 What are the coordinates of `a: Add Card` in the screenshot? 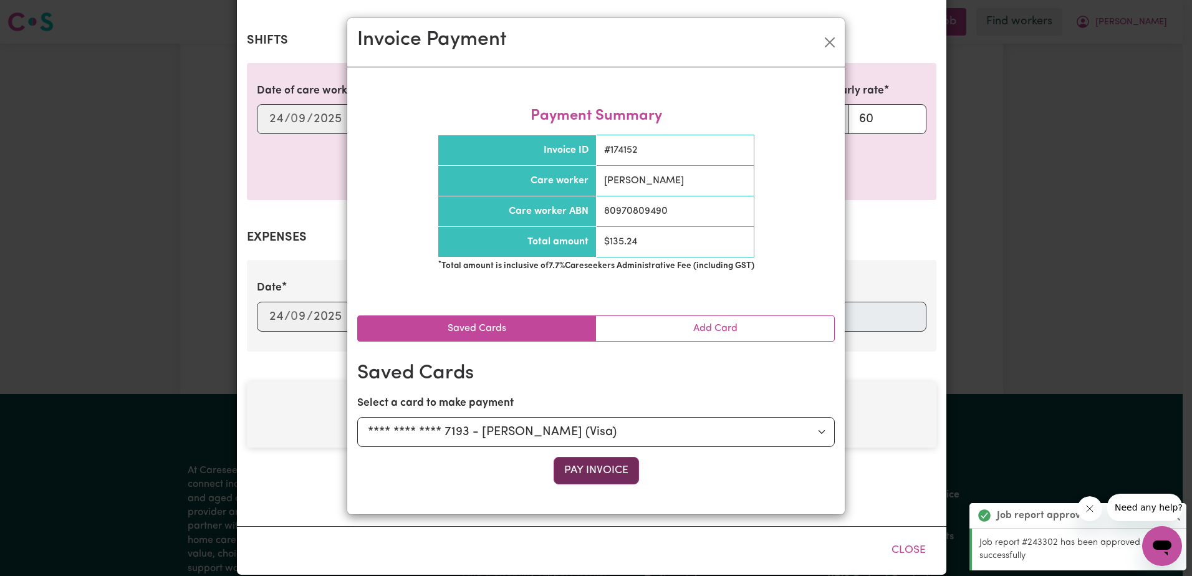 It's located at (715, 328).